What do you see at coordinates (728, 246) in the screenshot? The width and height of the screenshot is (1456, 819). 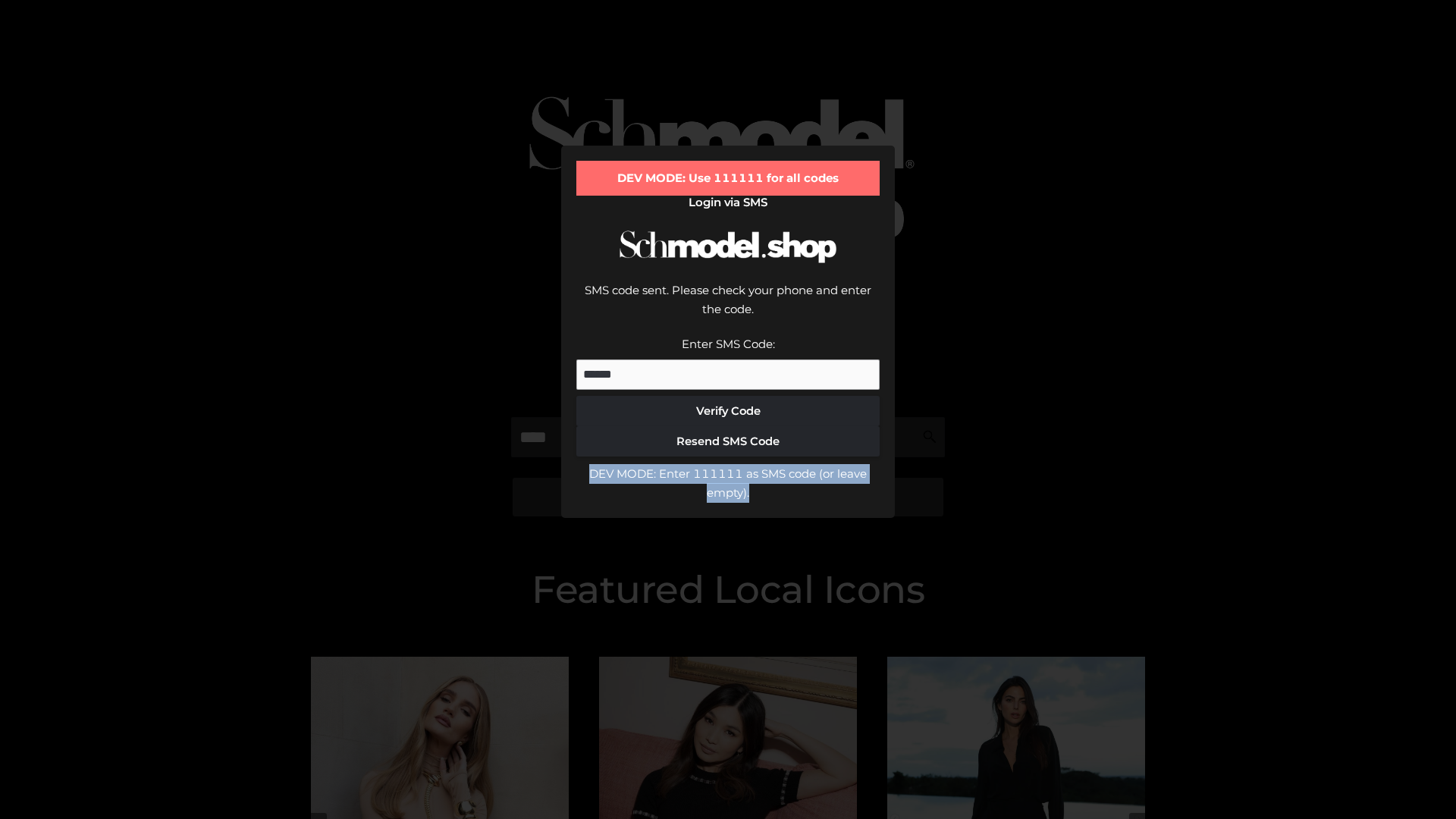 I see `img: Schmodel Logo` at bounding box center [728, 246].